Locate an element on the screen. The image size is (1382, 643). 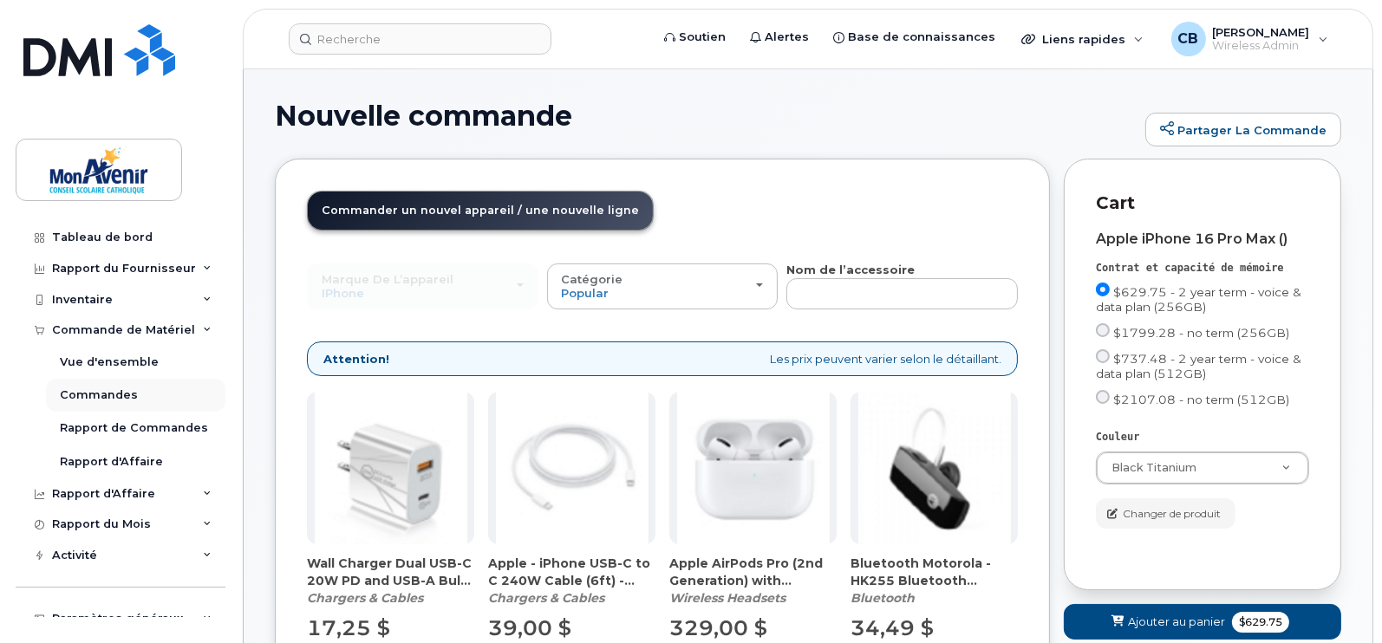
em: Wireless Headsets is located at coordinates (727, 598).